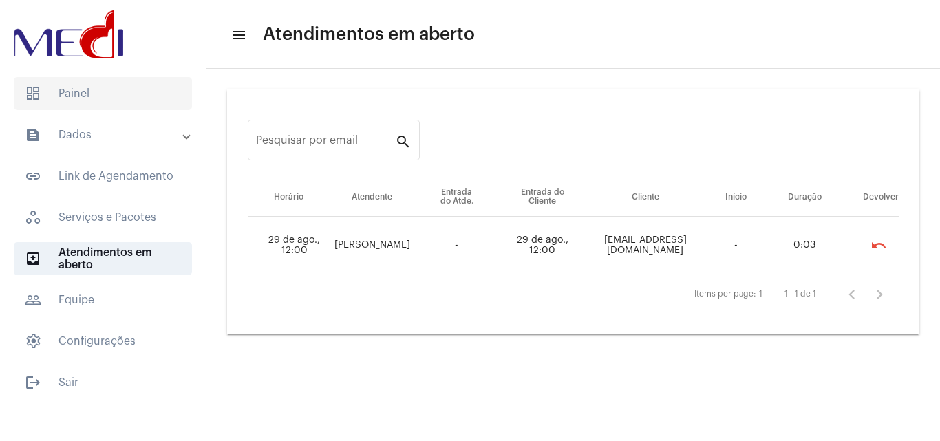 The height and width of the screenshot is (441, 940). Describe the element at coordinates (645, 197) in the screenshot. I see `th: Cliente` at that location.